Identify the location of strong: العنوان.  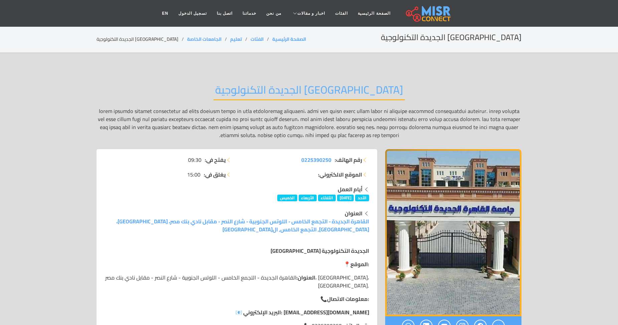
(353, 213).